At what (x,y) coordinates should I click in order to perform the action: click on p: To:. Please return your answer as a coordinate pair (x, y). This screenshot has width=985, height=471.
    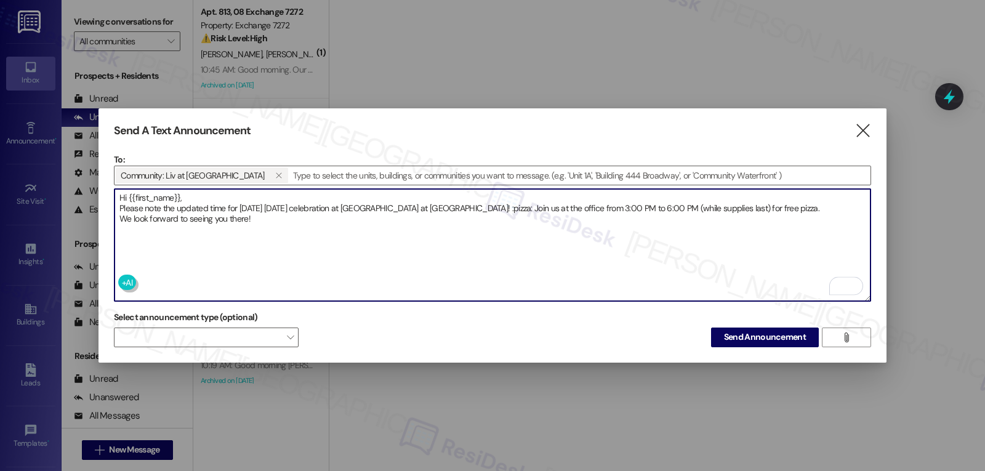
    Looking at the image, I should click on (492, 159).